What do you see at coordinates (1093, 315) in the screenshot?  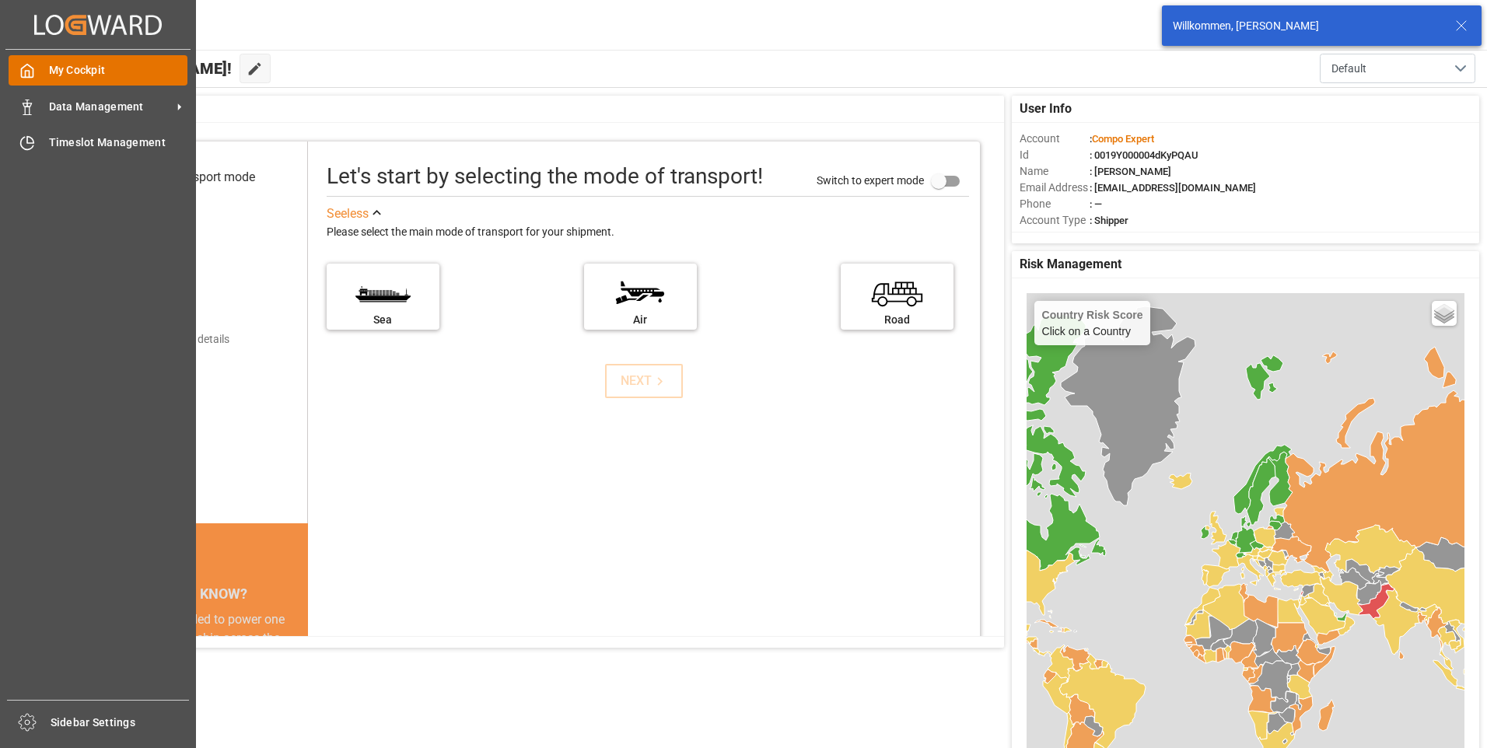 I see `h4: Country Risk Score` at bounding box center [1093, 315].